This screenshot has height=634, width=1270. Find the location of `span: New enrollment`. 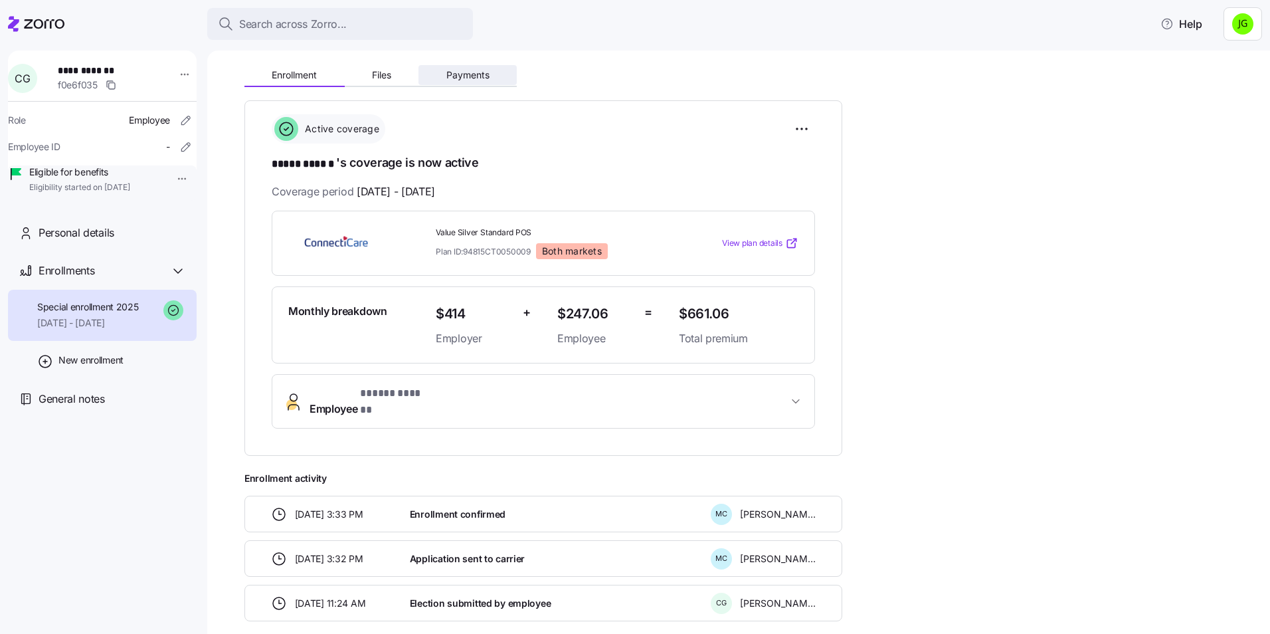

span: New enrollment is located at coordinates (91, 360).